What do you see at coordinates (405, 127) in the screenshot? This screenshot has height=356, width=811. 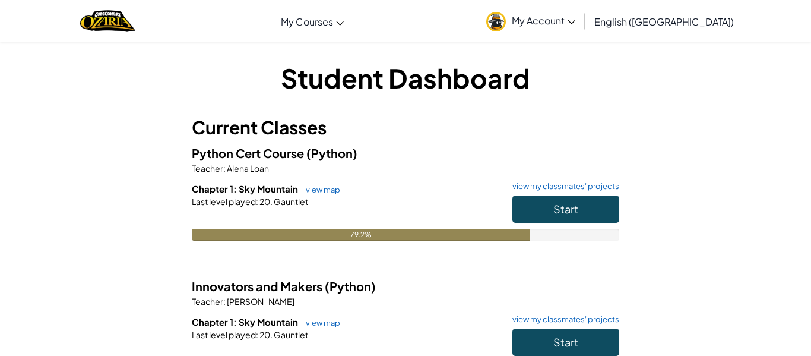 I see `h3: Current Classes` at bounding box center [405, 127].